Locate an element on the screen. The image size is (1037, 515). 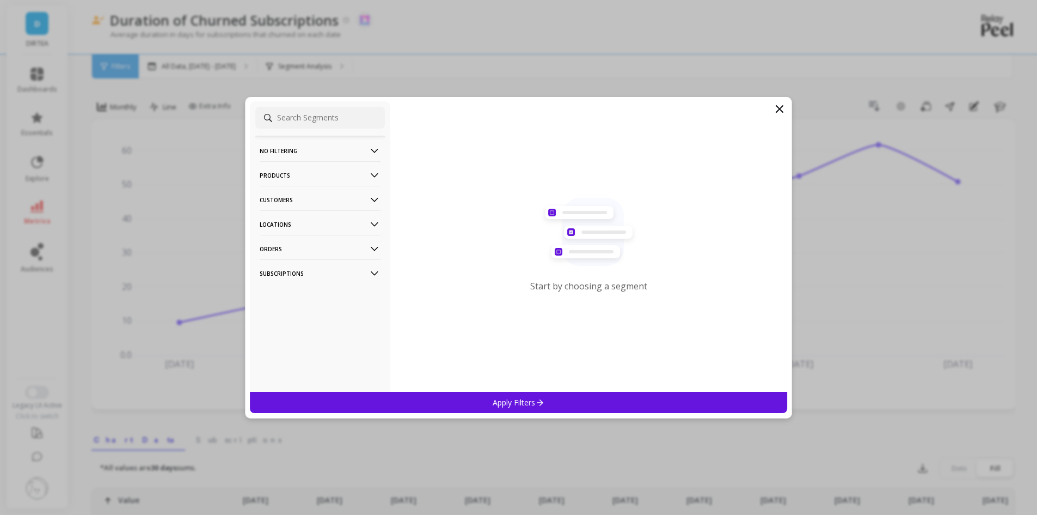
p: Start by choosing a segment is located at coordinates (589, 286).